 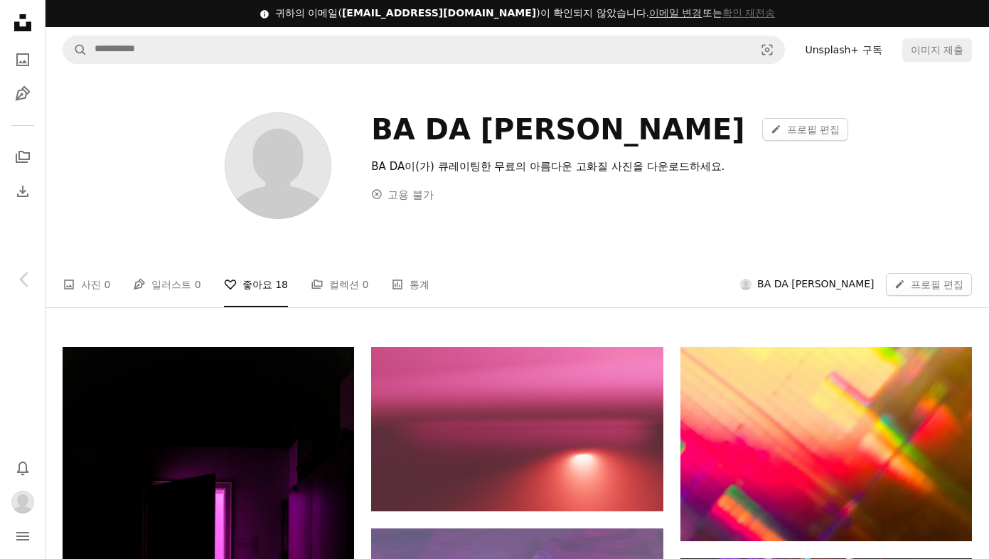 What do you see at coordinates (23, 468) in the screenshot?
I see `button: 알림` at bounding box center [23, 468].